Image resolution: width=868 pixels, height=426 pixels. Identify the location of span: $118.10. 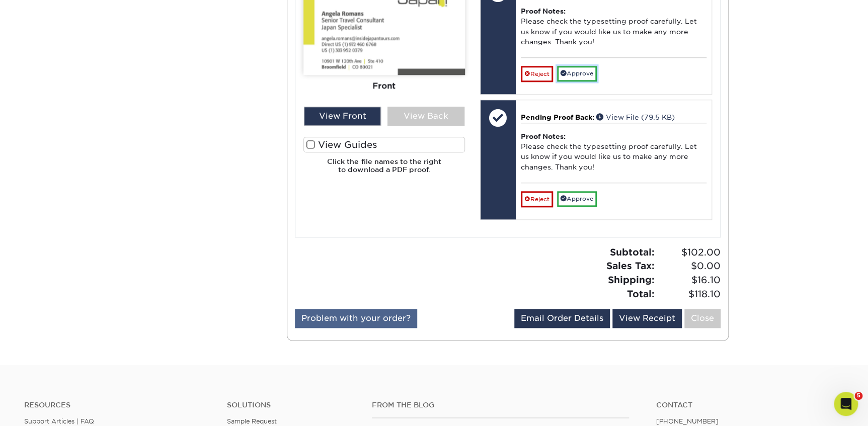
(689, 294).